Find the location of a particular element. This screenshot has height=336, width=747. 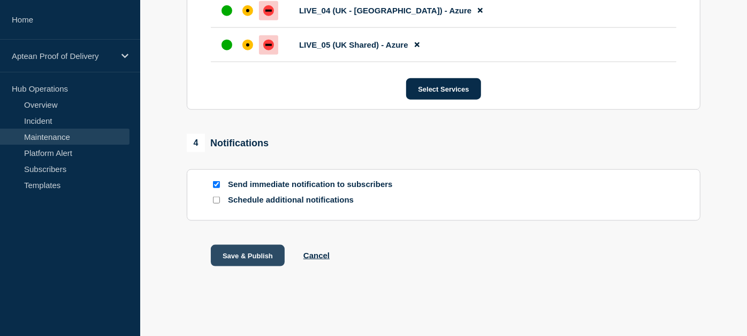

button: Cancel is located at coordinates (316, 255).